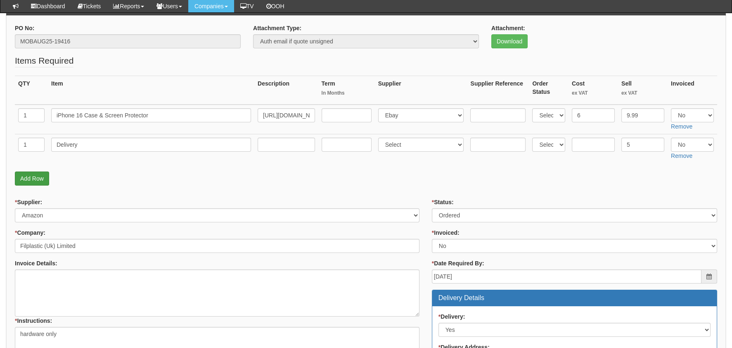 The height and width of the screenshot is (348, 732). What do you see at coordinates (445, 232) in the screenshot?
I see `label: Invoiced:` at bounding box center [445, 232].